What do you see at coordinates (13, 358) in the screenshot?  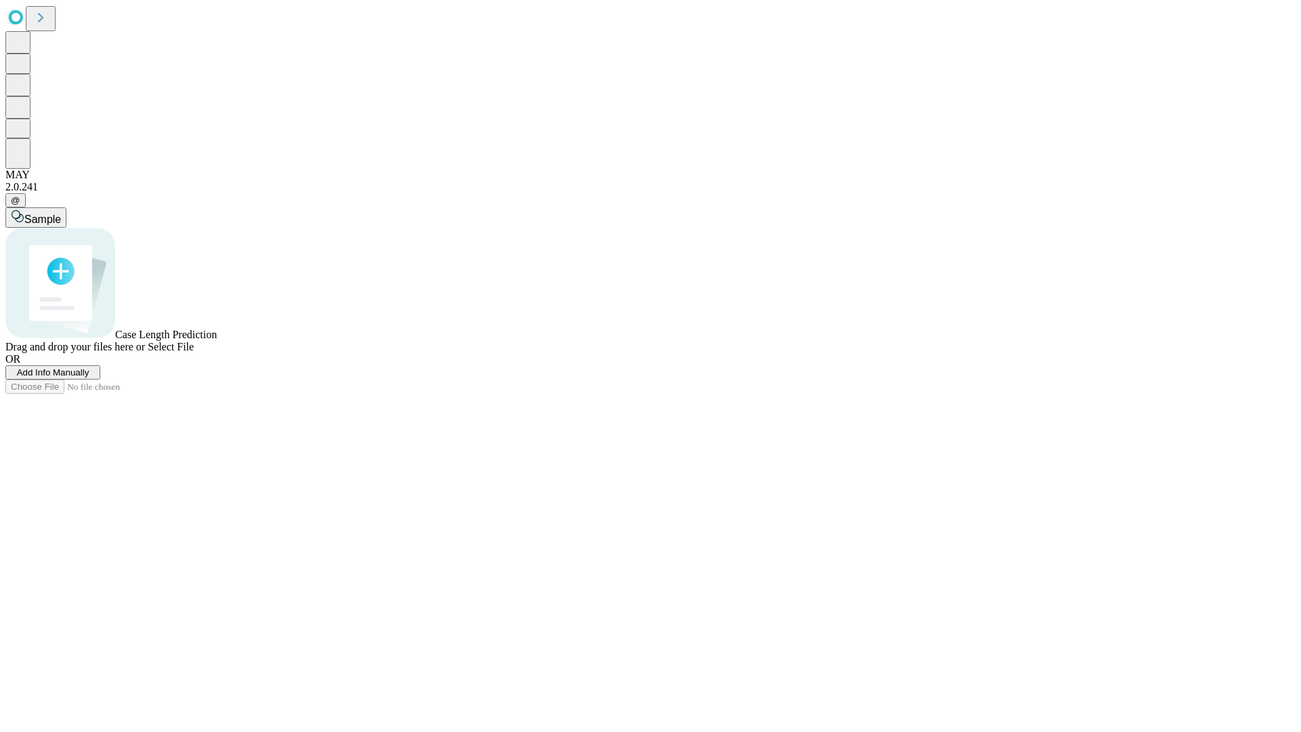 I see `span: OR` at bounding box center [13, 358].